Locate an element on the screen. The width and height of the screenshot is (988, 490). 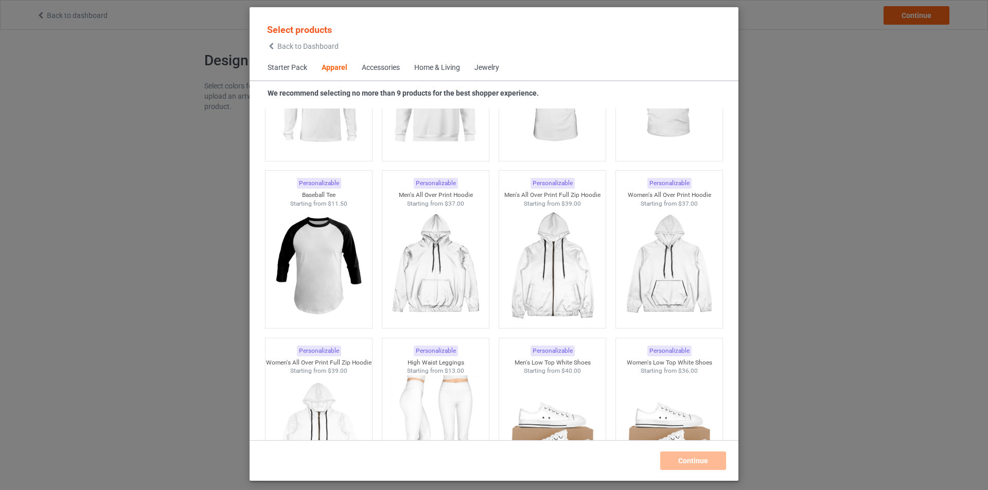
div: Apparel is located at coordinates (334, 68).